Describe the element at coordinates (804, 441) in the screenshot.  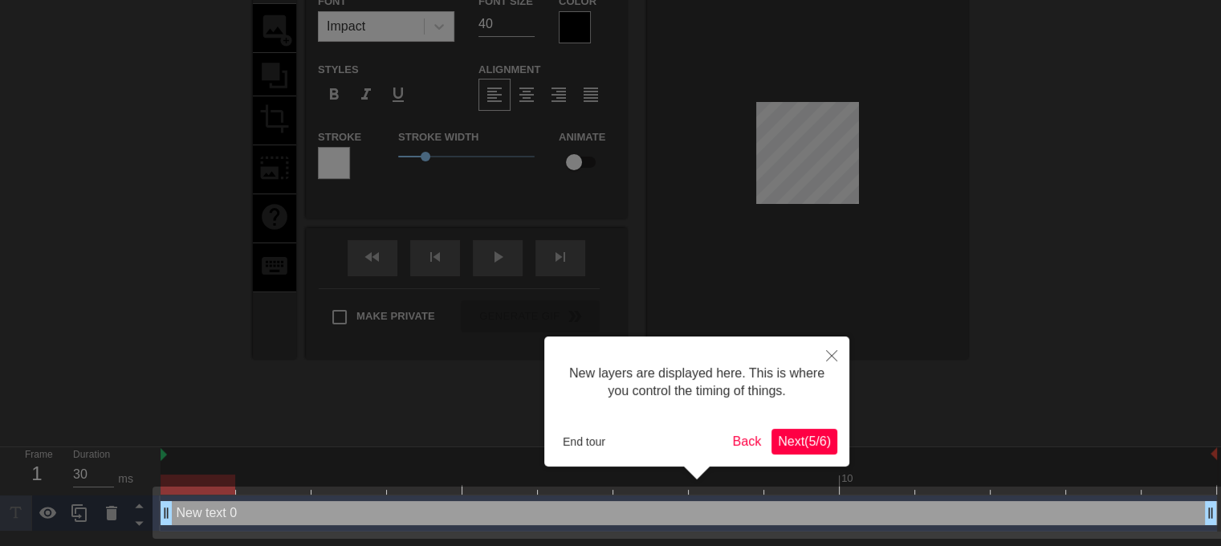
I see `button: Next` at that location.